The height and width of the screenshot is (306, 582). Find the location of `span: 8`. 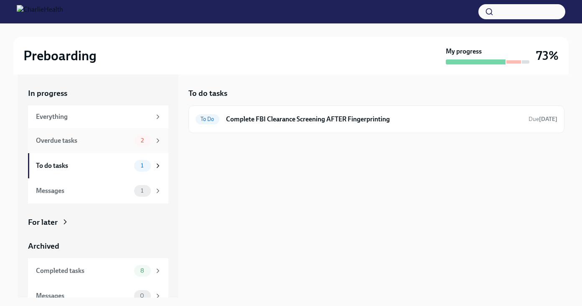

span: 8 is located at coordinates (142, 270).